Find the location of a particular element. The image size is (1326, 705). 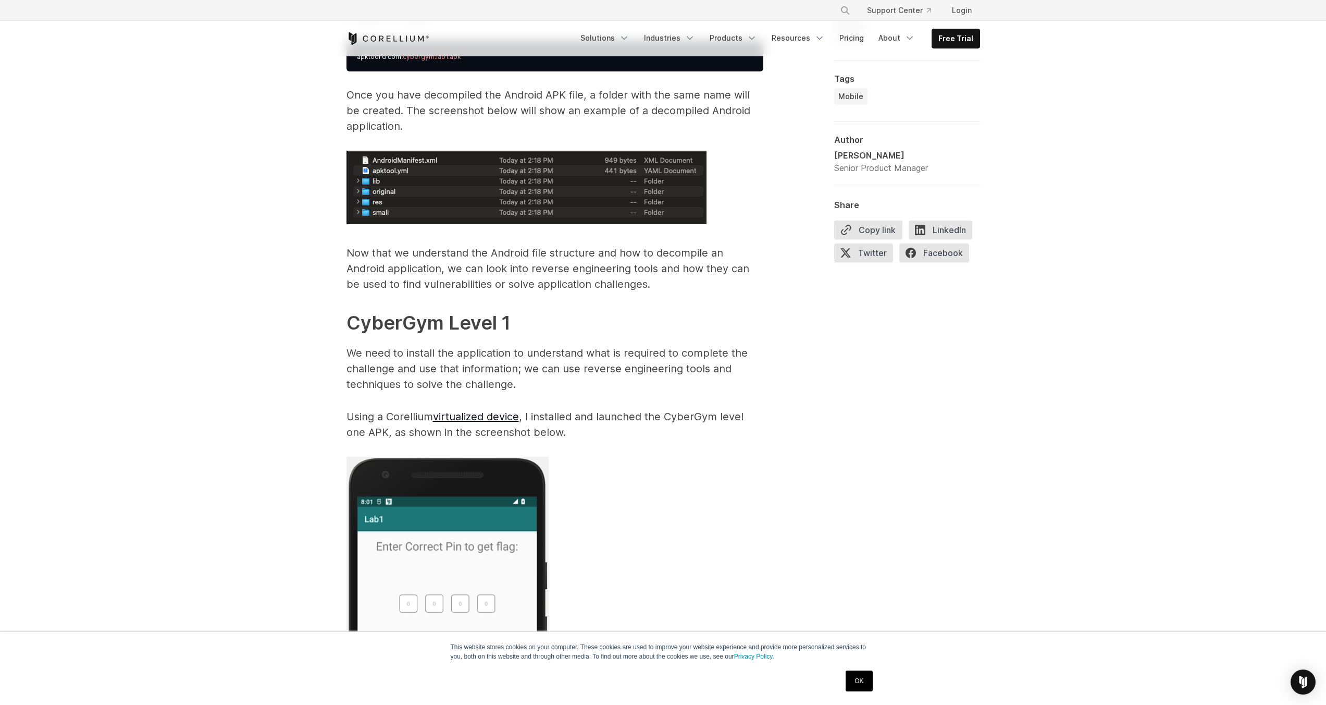

div: Tags is located at coordinates (907, 79).